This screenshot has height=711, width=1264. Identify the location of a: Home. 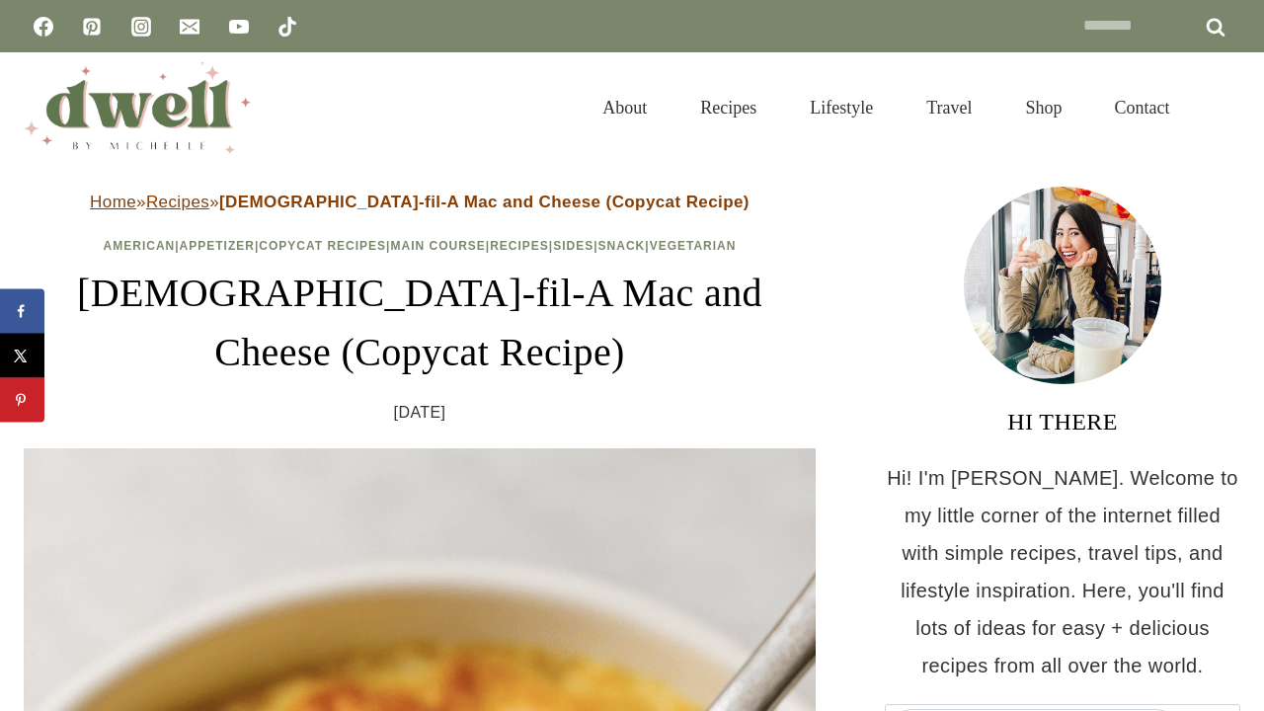
(113, 201).